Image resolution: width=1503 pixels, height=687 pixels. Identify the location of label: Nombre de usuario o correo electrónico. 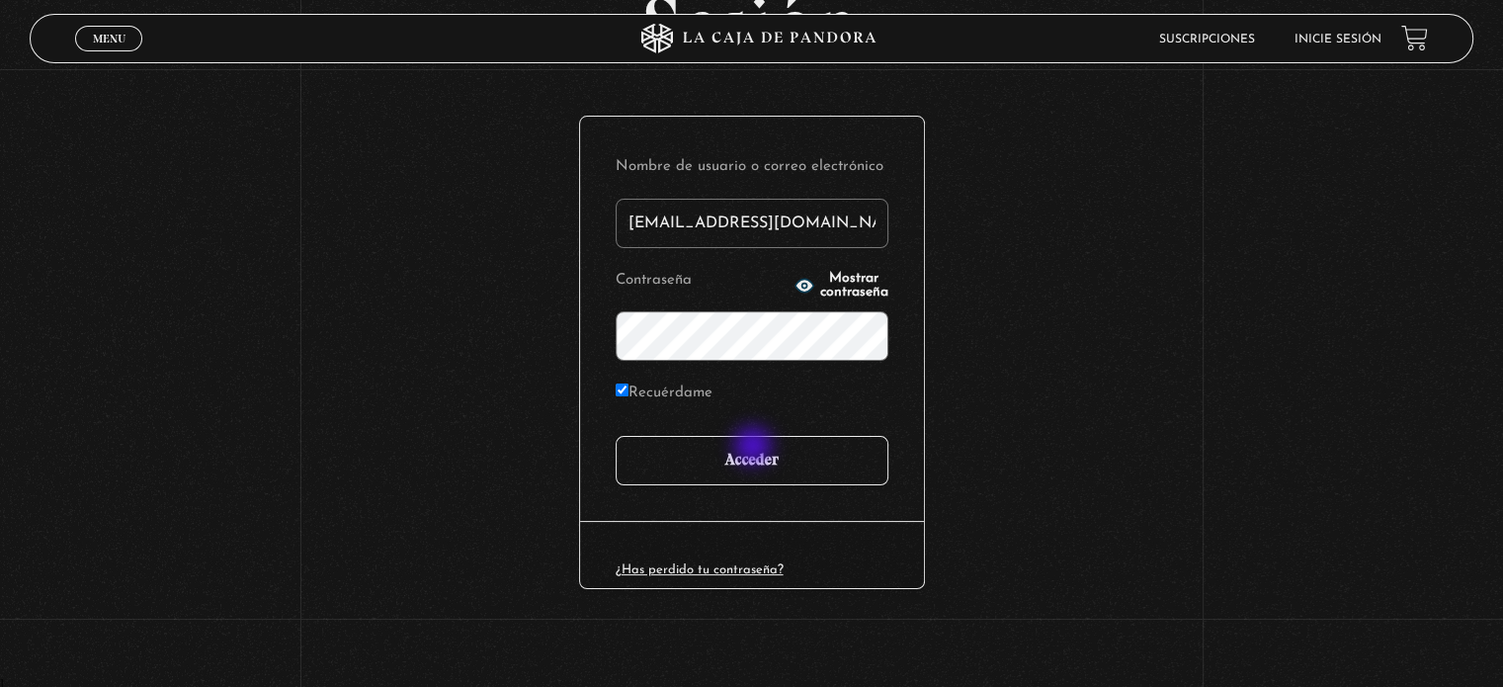
(752, 167).